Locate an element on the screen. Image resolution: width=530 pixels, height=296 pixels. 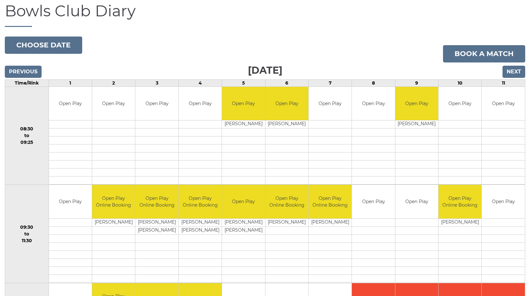
td: 1 is located at coordinates (70, 83).